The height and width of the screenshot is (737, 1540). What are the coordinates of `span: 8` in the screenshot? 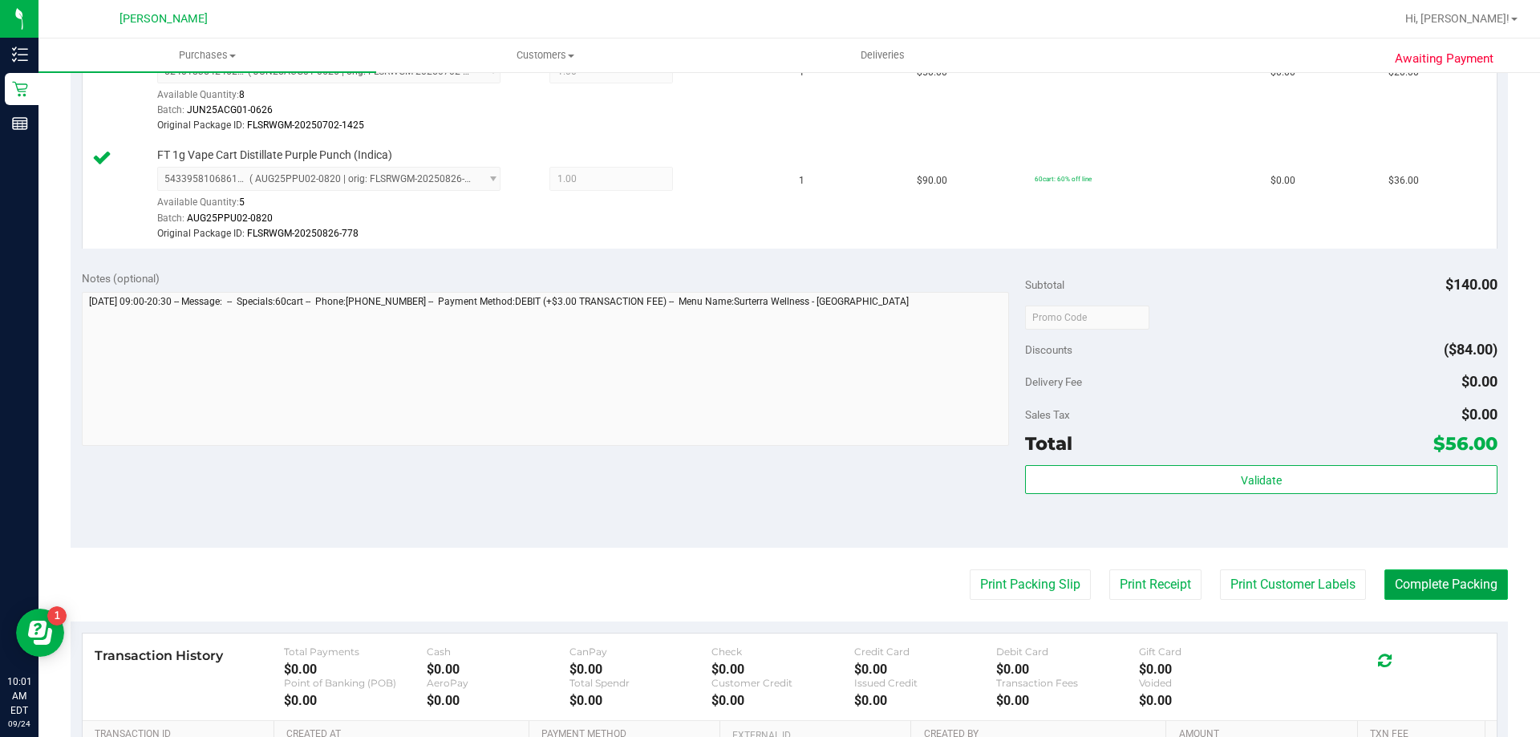 It's located at (241, 95).